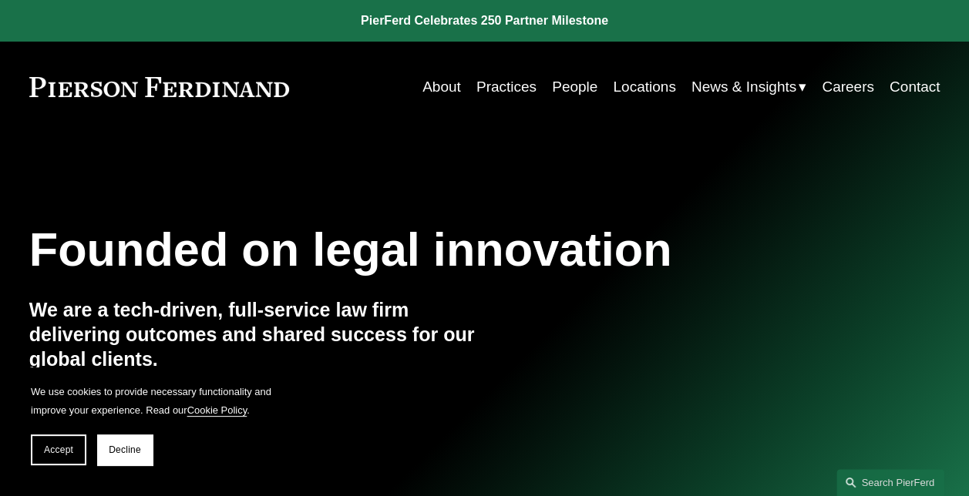 The image size is (969, 496). What do you see at coordinates (59, 450) in the screenshot?
I see `span: Accept` at bounding box center [59, 450].